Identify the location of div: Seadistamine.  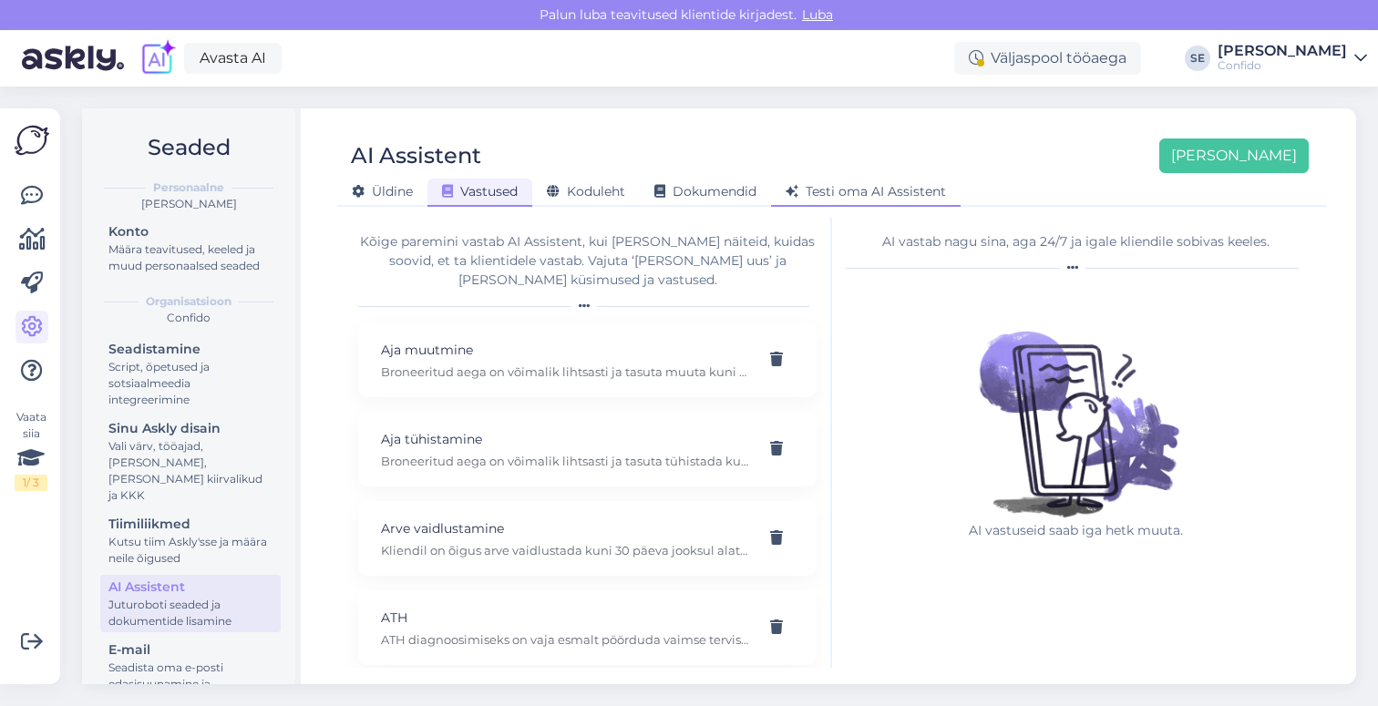
(190, 349).